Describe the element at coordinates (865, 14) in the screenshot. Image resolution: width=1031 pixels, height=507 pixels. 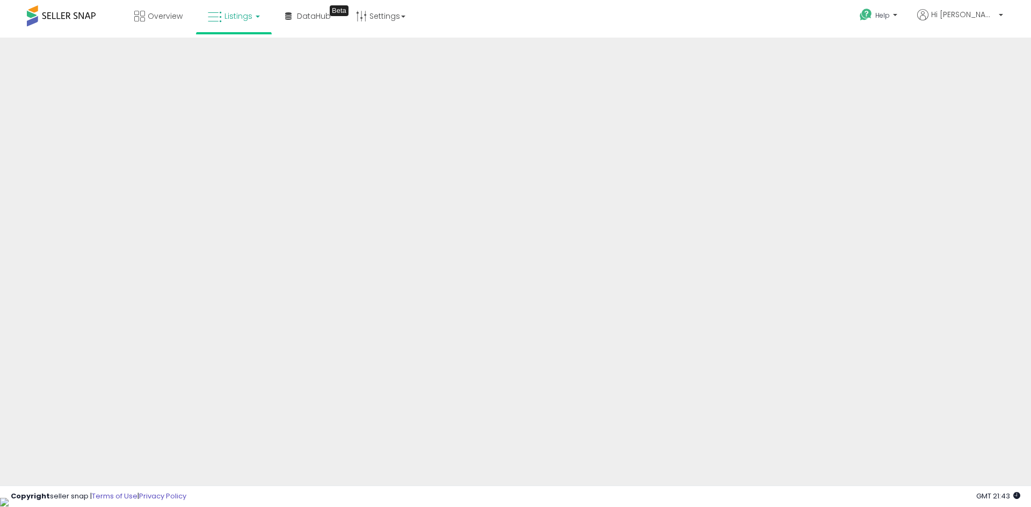
I see `i: Get Help` at that location.